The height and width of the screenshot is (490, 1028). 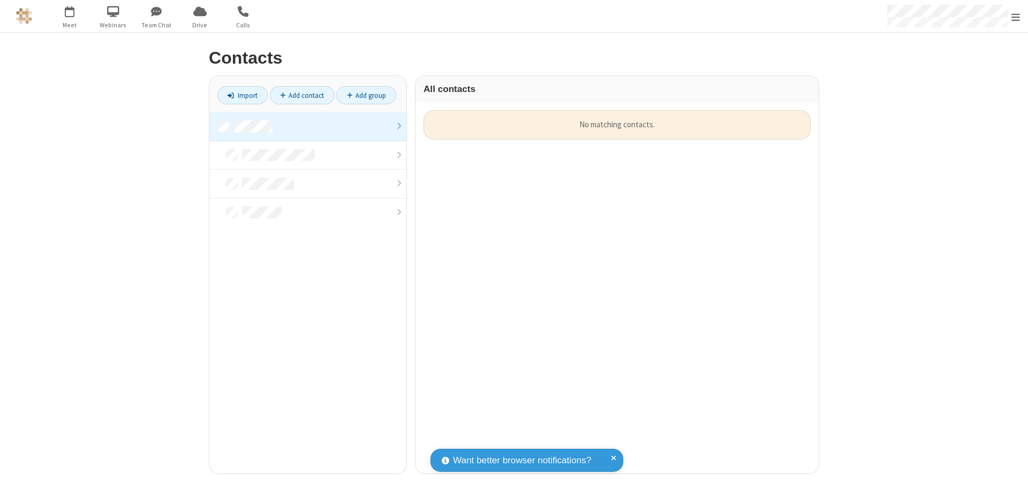 What do you see at coordinates (366, 95) in the screenshot?
I see `a: Add group` at bounding box center [366, 95].